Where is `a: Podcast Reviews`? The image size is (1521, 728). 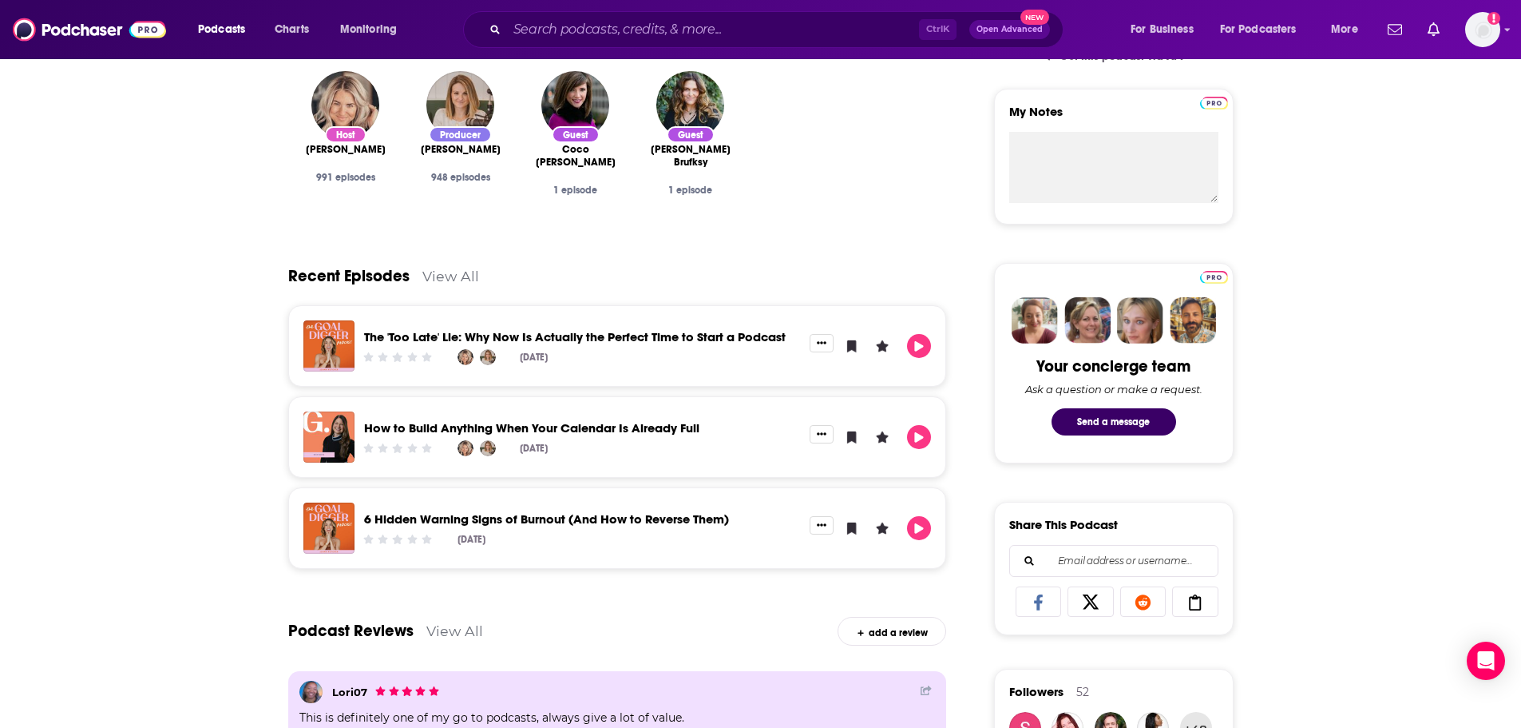 a: Podcast Reviews is located at coordinates (351, 630).